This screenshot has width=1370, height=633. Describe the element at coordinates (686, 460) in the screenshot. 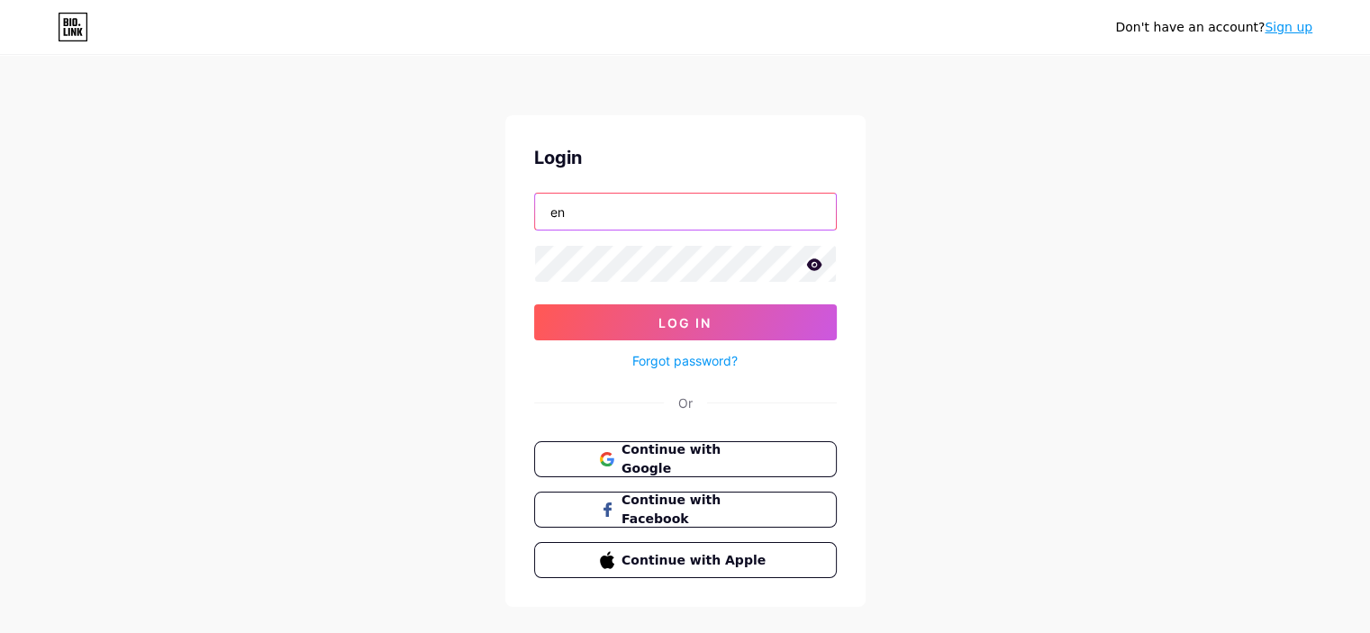

I see `button: Continue with Google` at that location.